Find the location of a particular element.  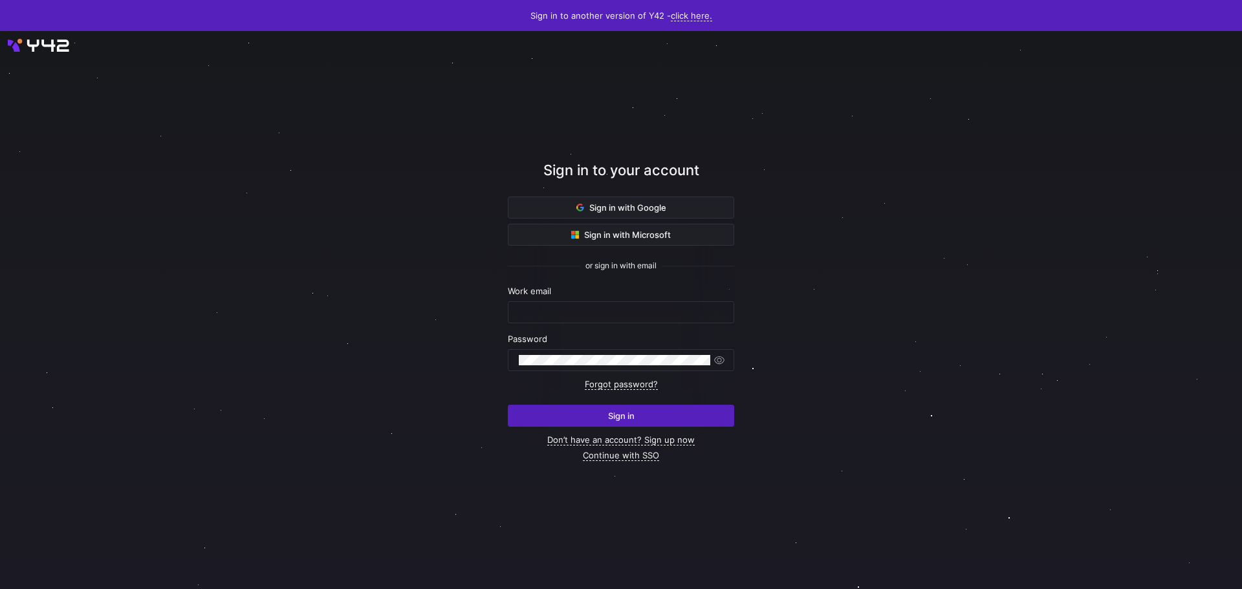

span: Work email is located at coordinates (529, 291).